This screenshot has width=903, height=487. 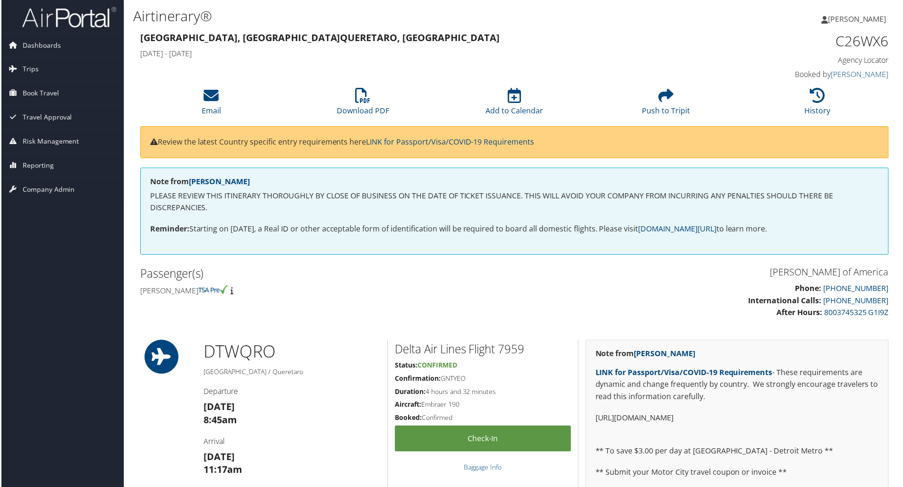 What do you see at coordinates (46, 118) in the screenshot?
I see `span: Travel Approval` at bounding box center [46, 118].